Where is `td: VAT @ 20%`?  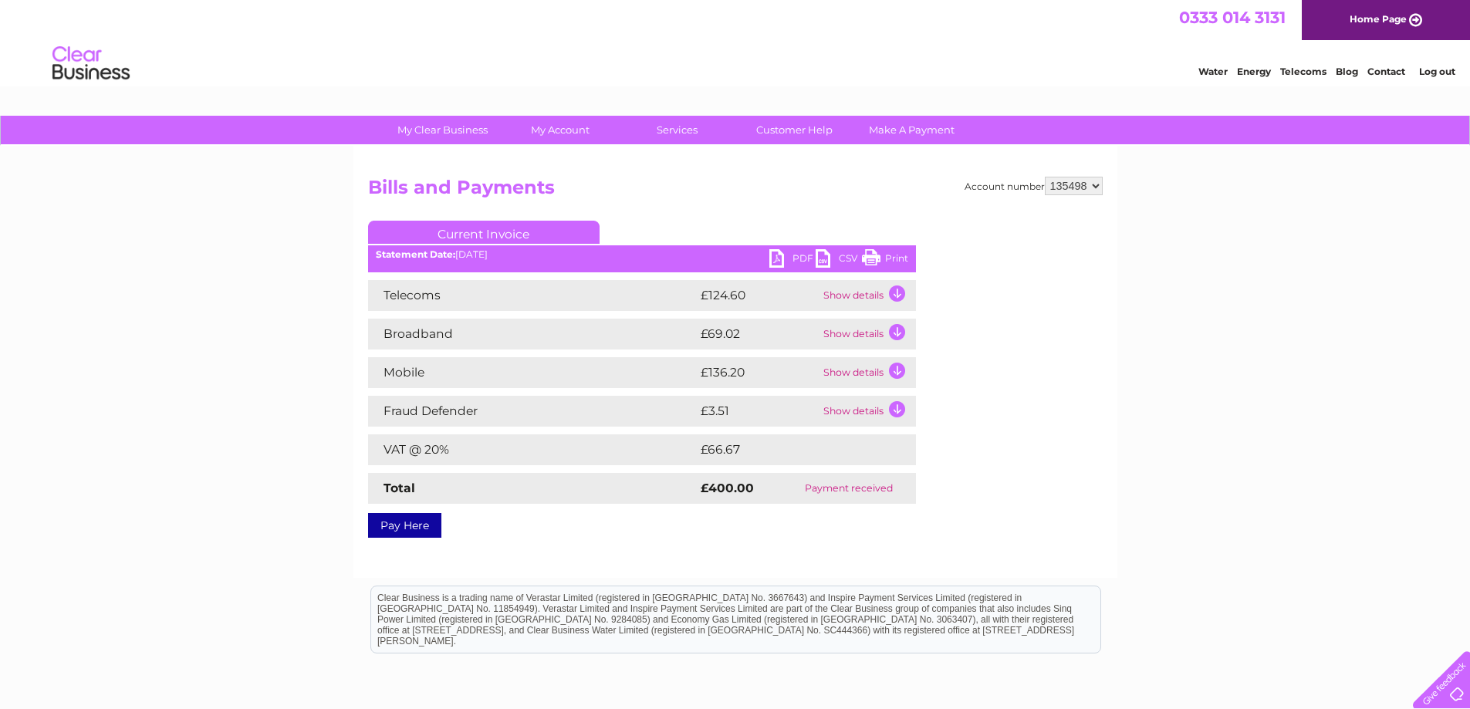 td: VAT @ 20% is located at coordinates (532, 450).